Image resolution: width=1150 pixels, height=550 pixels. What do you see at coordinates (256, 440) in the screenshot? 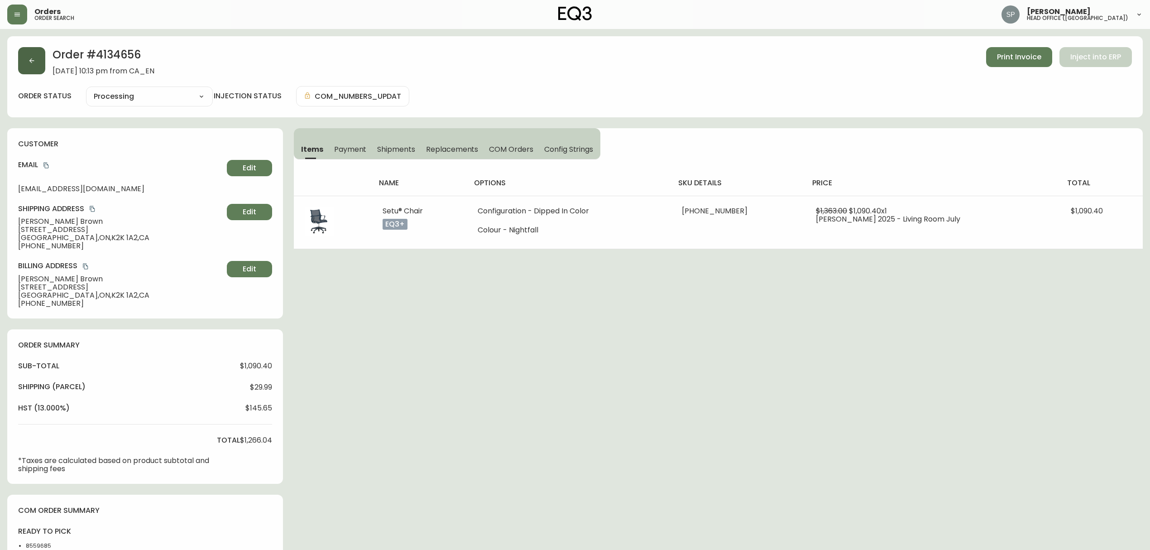
I see `span: $1,266.04` at bounding box center [256, 440].